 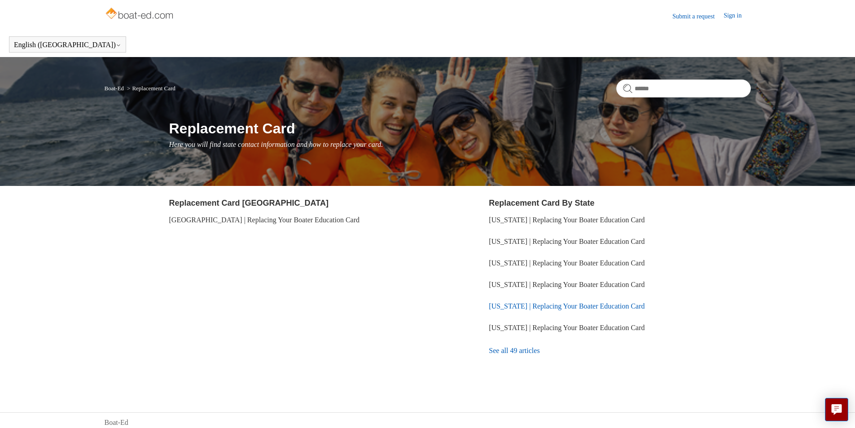 What do you see at coordinates (460, 145) in the screenshot?
I see `p: Here you will find state contact information and how to replace your card.` at bounding box center [460, 145].